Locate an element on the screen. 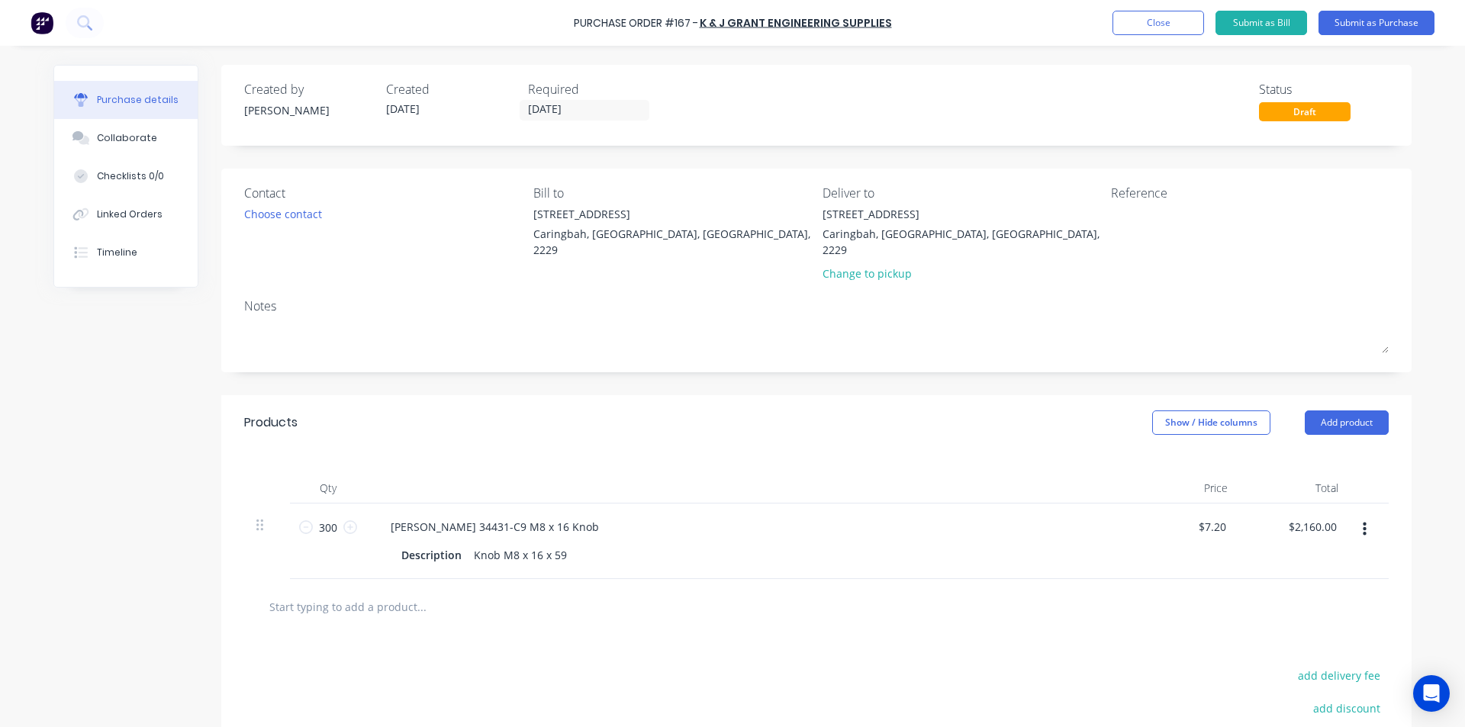  div: Notes is located at coordinates (816, 306).